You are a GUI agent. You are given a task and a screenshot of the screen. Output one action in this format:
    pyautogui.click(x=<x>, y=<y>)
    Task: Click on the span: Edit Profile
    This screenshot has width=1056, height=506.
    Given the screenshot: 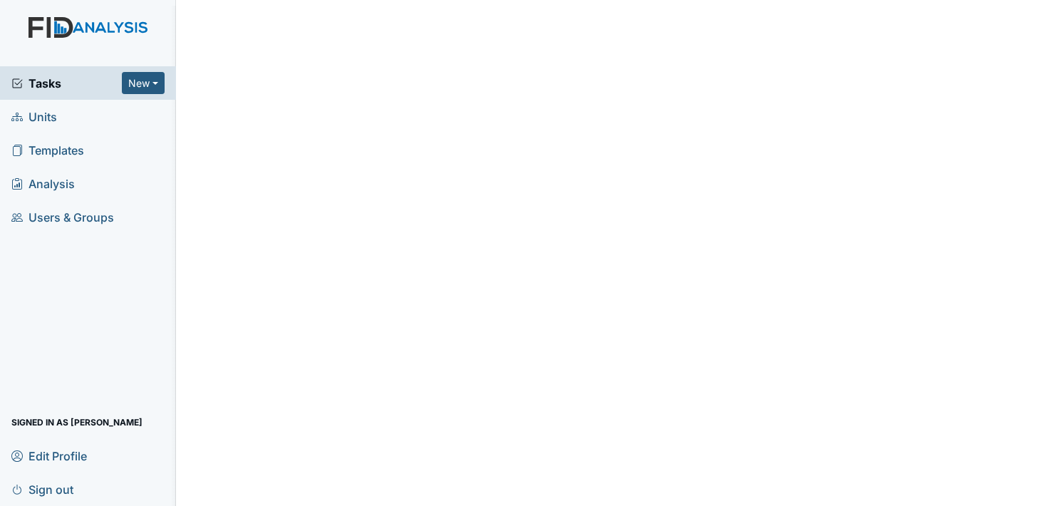 What is the action you would take?
    pyautogui.click(x=49, y=455)
    